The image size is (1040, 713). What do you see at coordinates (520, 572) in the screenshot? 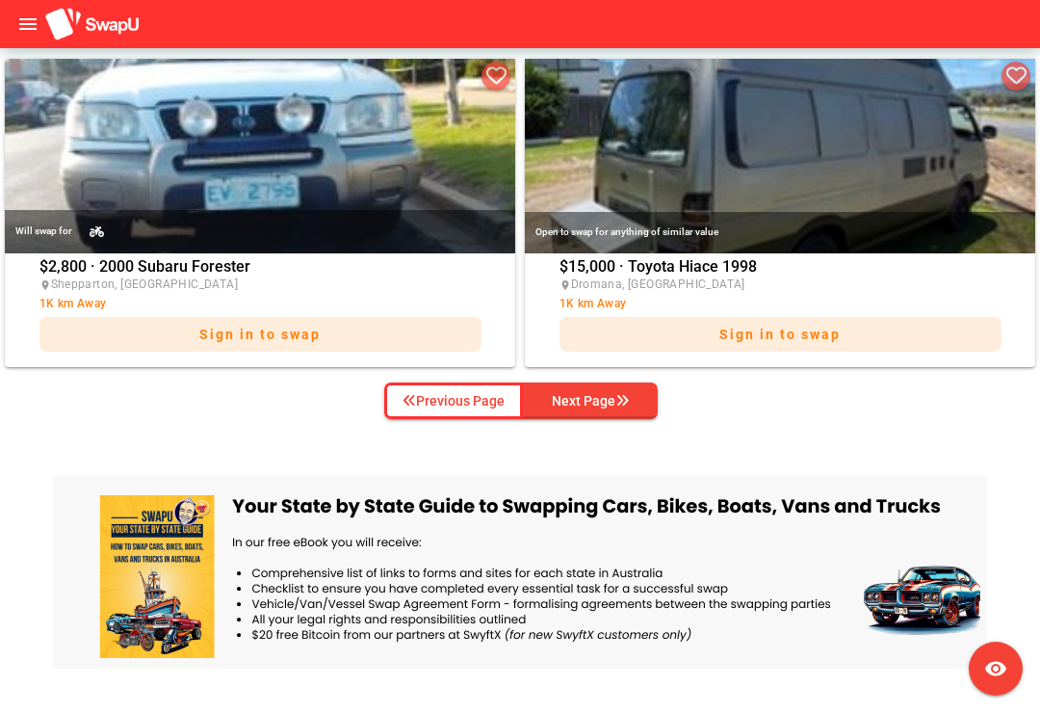
I see `img: free-ebook-banner.png` at bounding box center [520, 572].